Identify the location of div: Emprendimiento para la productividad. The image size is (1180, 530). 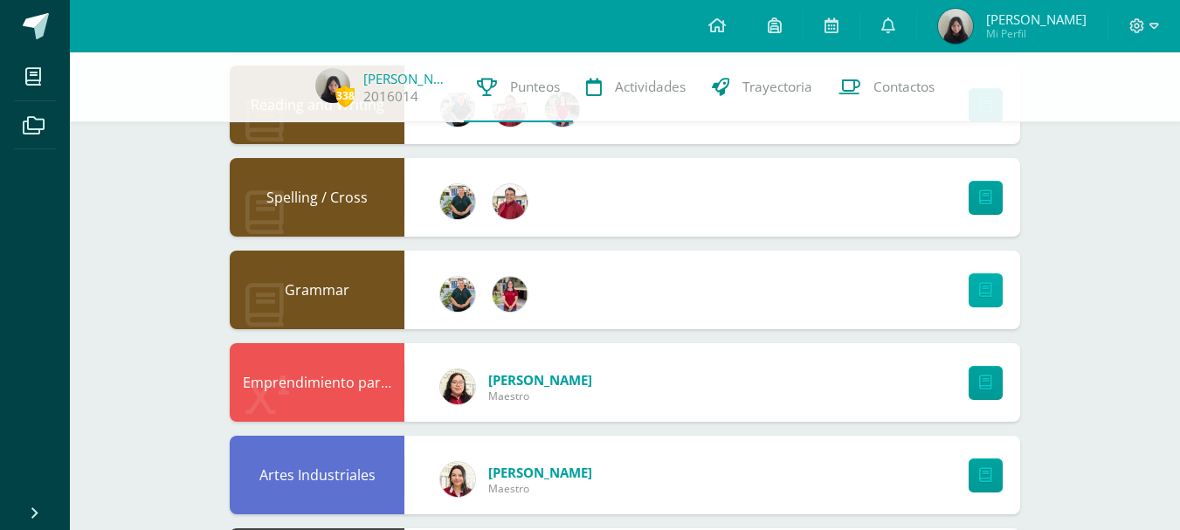
(317, 383).